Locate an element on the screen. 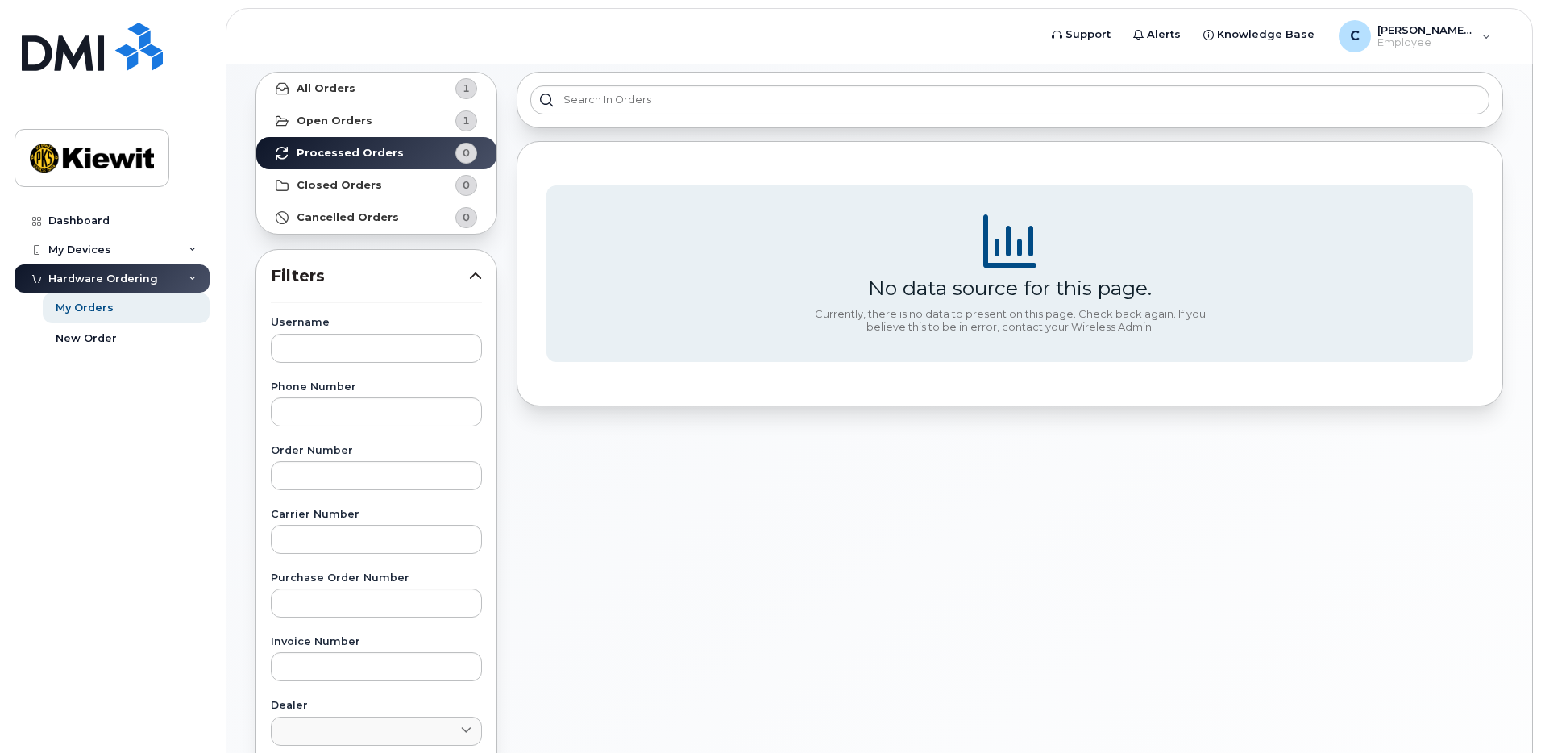  span: Alerts is located at coordinates (1164, 35).